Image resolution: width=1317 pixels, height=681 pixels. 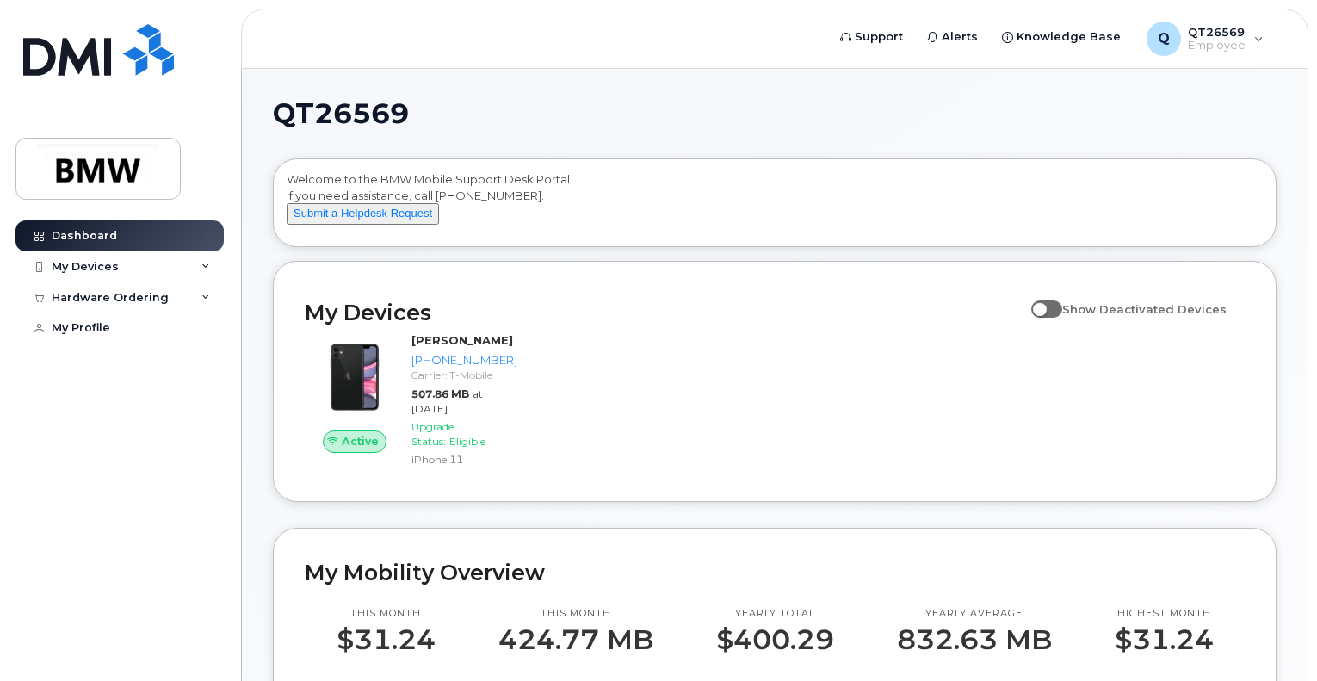 What do you see at coordinates (341, 114) in the screenshot?
I see `span: QT26569` at bounding box center [341, 114].